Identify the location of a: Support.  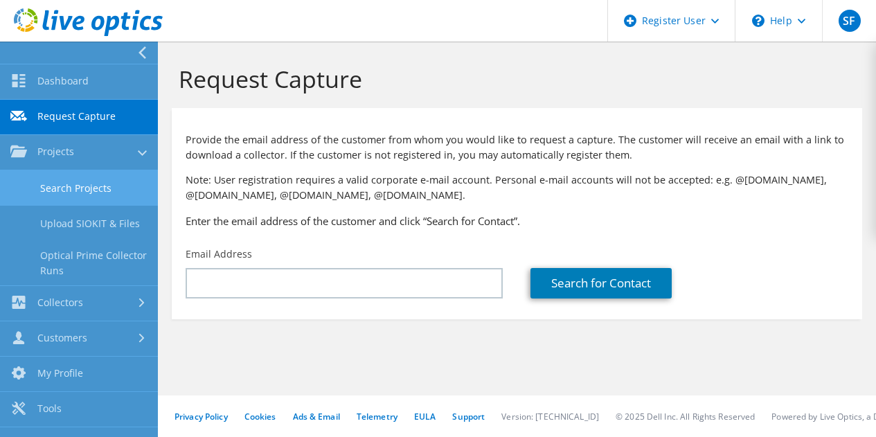
(468, 416).